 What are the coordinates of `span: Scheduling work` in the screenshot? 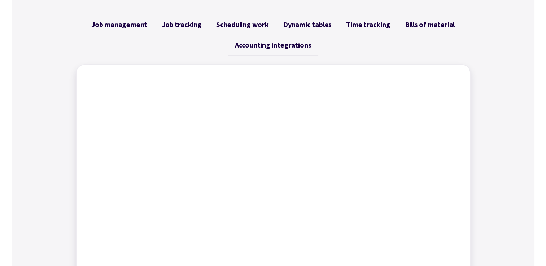 It's located at (243, 25).